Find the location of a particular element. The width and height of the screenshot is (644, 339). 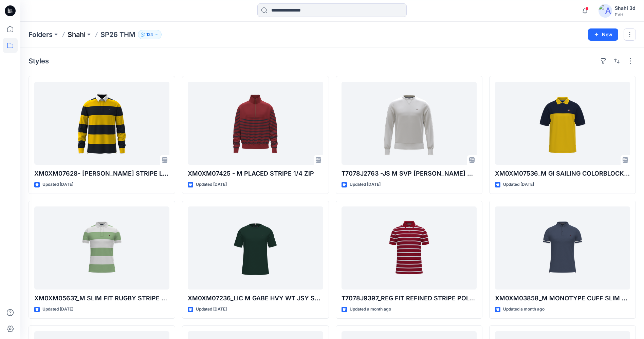

p: XM0XM03858_M MONOTYPE CUFF SLIM FIT POLO_PROTO_V01 is located at coordinates (562, 299).